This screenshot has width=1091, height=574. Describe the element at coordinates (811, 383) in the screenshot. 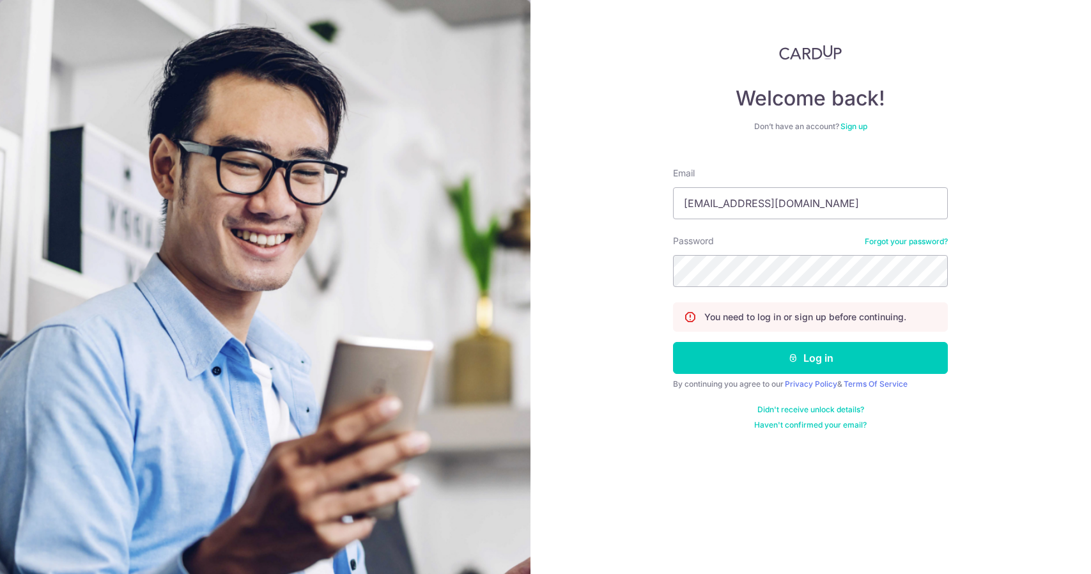

I see `a: Privacy Policy` at that location.